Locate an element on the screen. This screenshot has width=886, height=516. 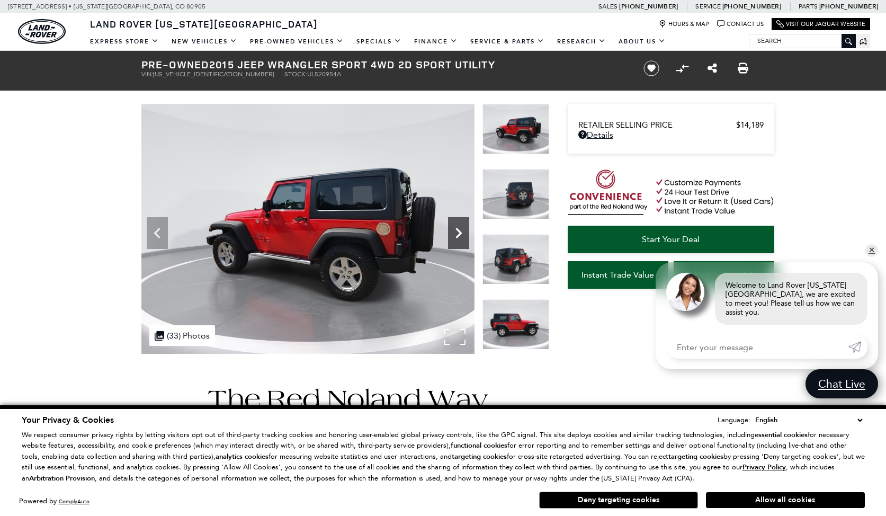
a: New Vehicles is located at coordinates (204, 41).